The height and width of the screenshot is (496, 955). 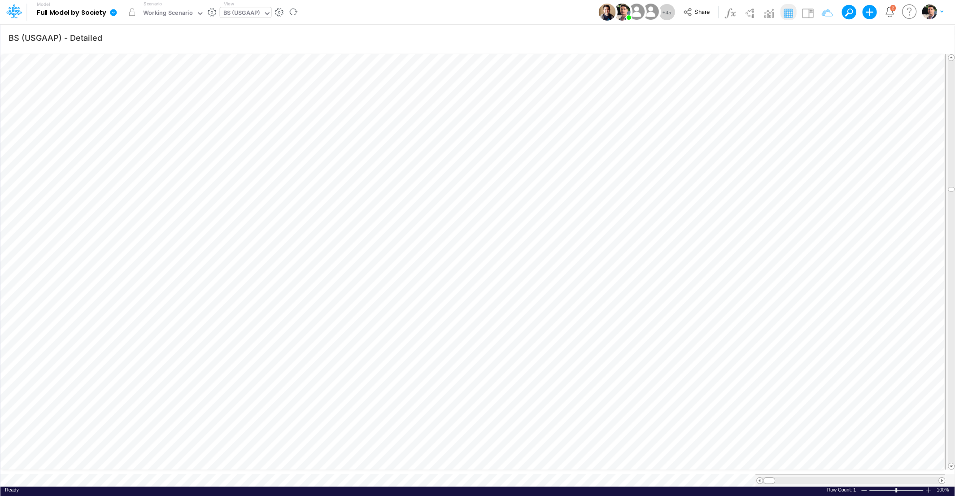 I want to click on div: Zoom In, so click(x=928, y=490).